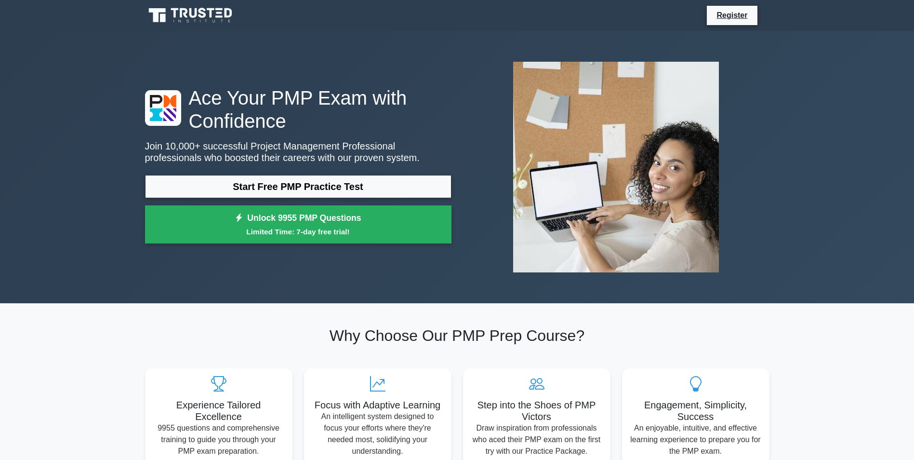 The width and height of the screenshot is (914, 460). I want to click on p: An intelligent system designed to focus your efforts where they're needed most, solidifying your ..., so click(378, 434).